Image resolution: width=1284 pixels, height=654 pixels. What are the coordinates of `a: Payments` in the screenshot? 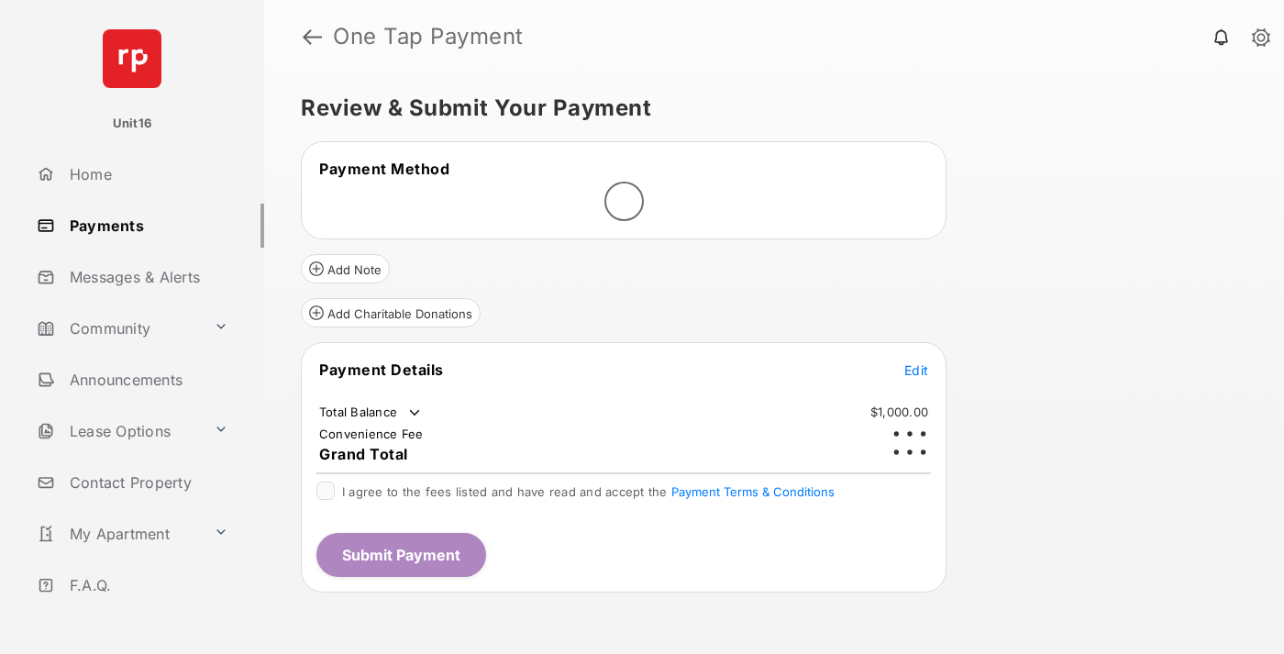 It's located at (147, 226).